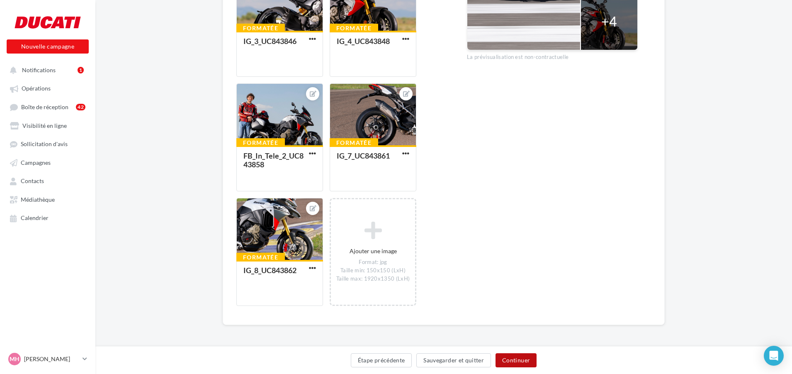 The width and height of the screenshot is (792, 374). I want to click on span: MH, so click(15, 359).